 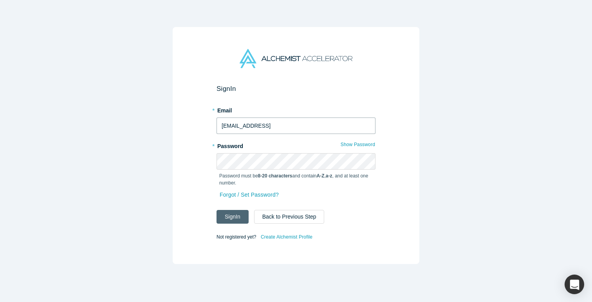 What do you see at coordinates (233, 216) in the screenshot?
I see `button: SignIn` at bounding box center [233, 216].